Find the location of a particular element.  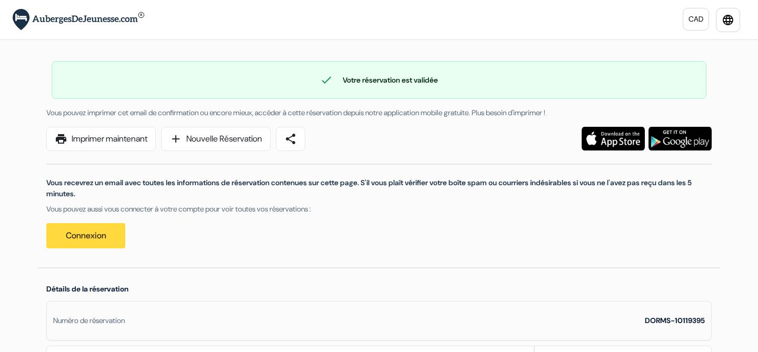

span: Vous pouvez imprimer cet email de confirmation ou encore mieux, accéder à cette réservation depui... is located at coordinates (296, 113).